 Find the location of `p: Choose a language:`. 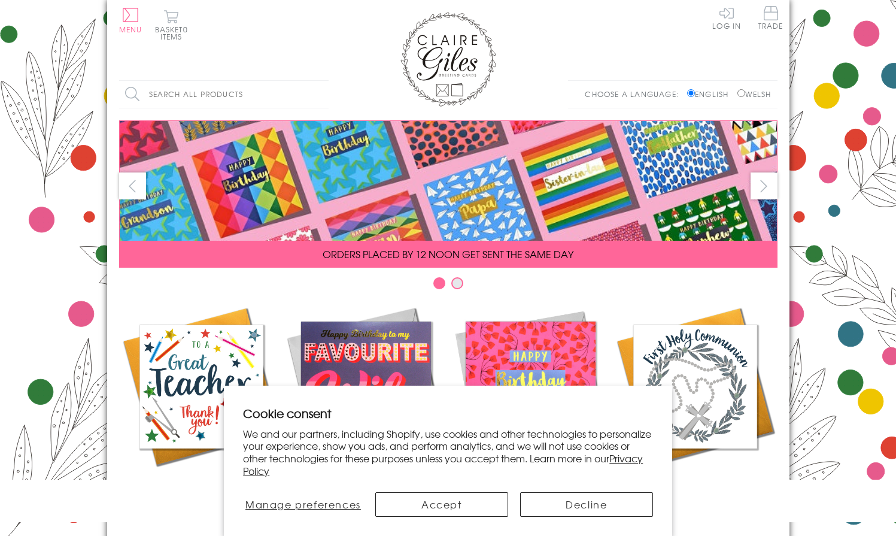

p: Choose a language: is located at coordinates (635, 94).